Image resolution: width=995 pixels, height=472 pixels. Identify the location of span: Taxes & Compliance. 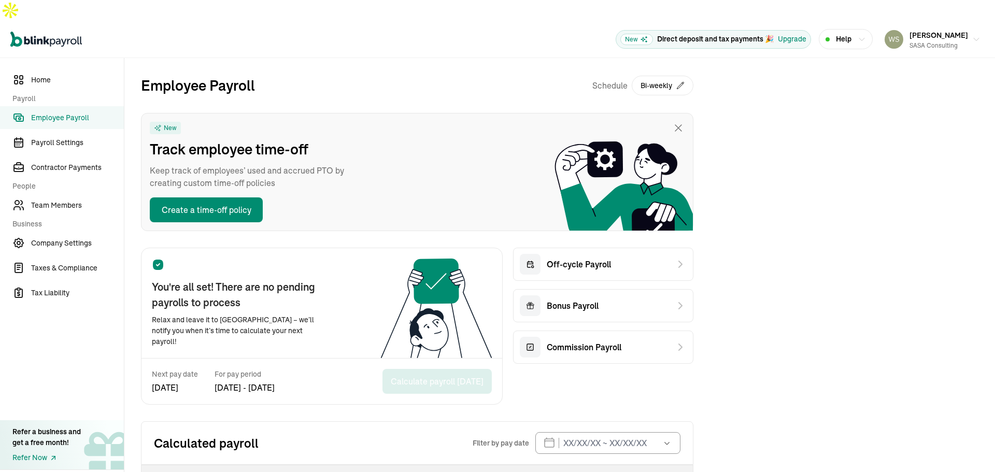
(77, 268).